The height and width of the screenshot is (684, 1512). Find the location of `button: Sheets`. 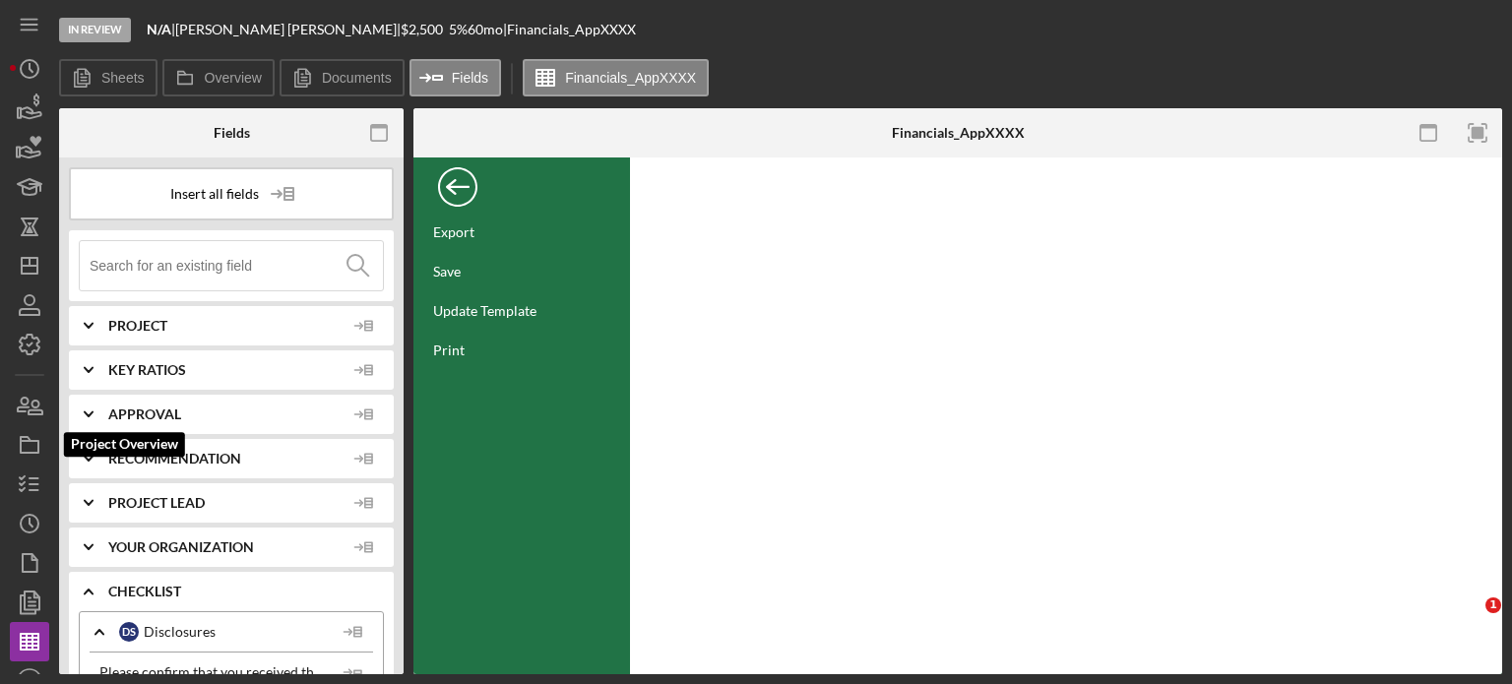

button: Sheets is located at coordinates (108, 78).